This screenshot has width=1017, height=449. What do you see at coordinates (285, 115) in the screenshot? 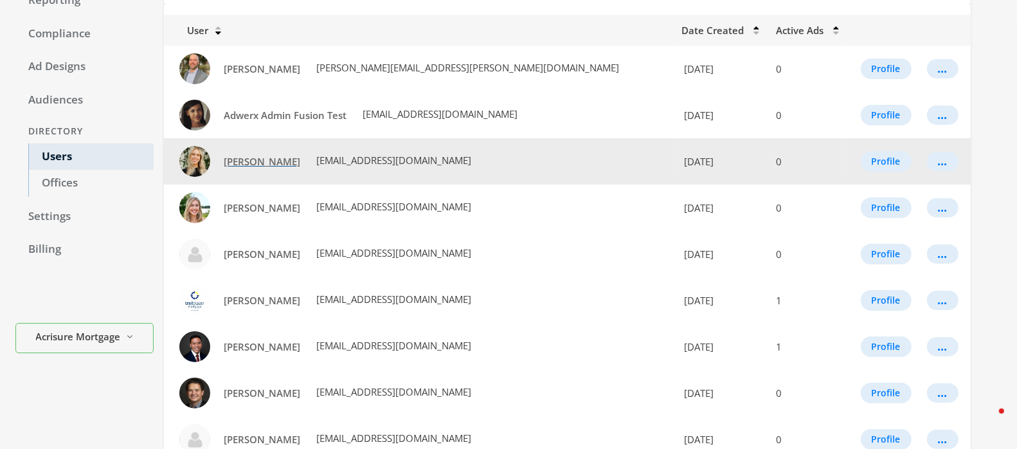
I see `span: Adwerx Admin Fusion Test` at bounding box center [285, 115].